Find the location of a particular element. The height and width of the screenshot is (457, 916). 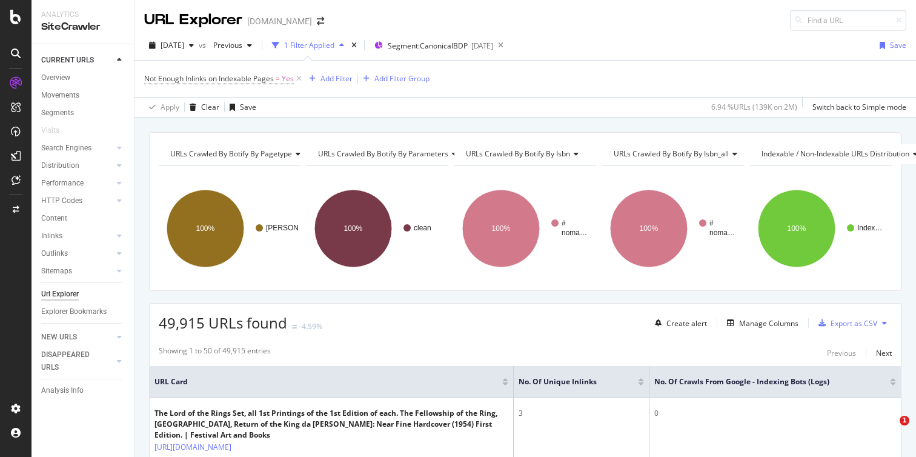

a: Overview is located at coordinates (83, 78).